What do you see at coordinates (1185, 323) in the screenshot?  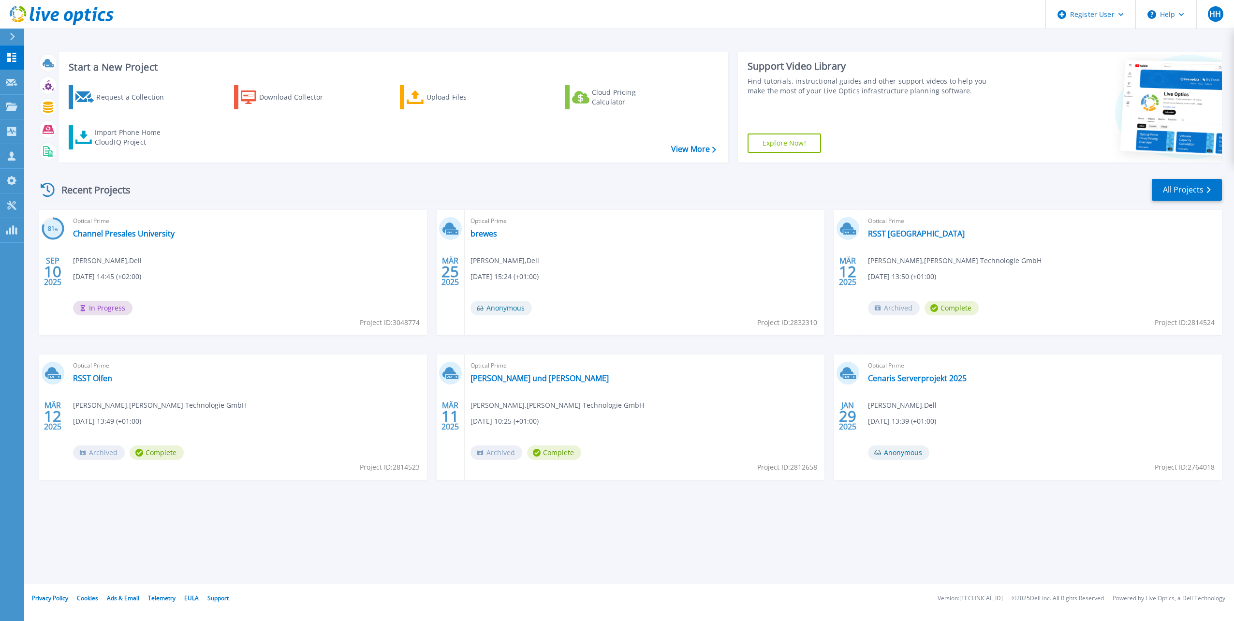 I see `span: Project ID: 2814524` at bounding box center [1185, 323].